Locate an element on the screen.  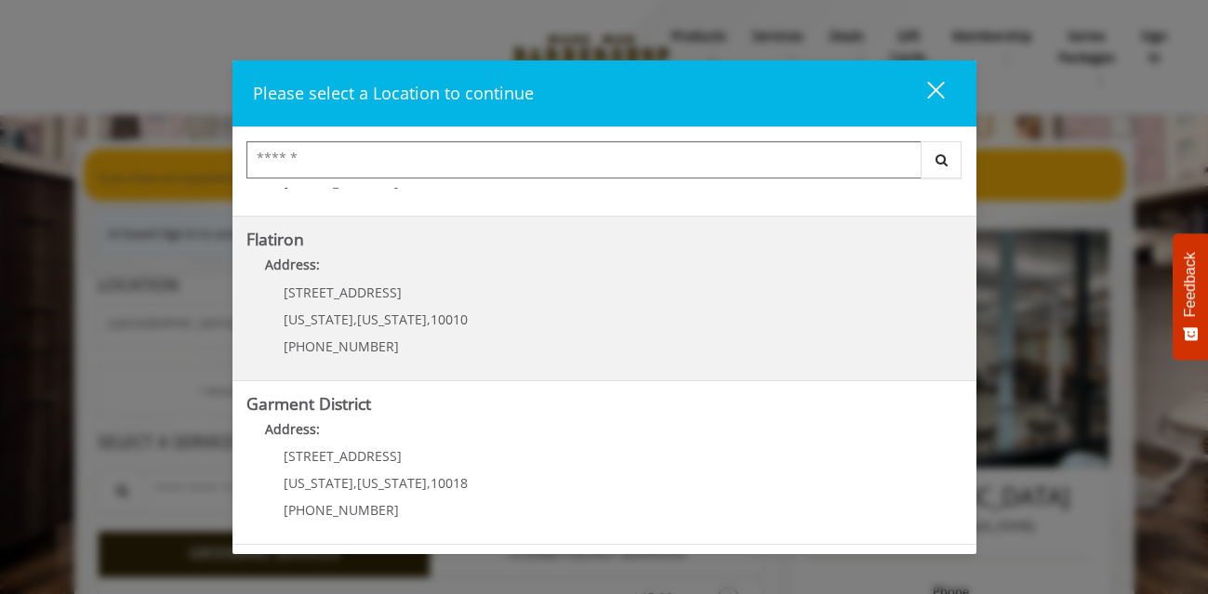
span: 10010 is located at coordinates (449, 319).